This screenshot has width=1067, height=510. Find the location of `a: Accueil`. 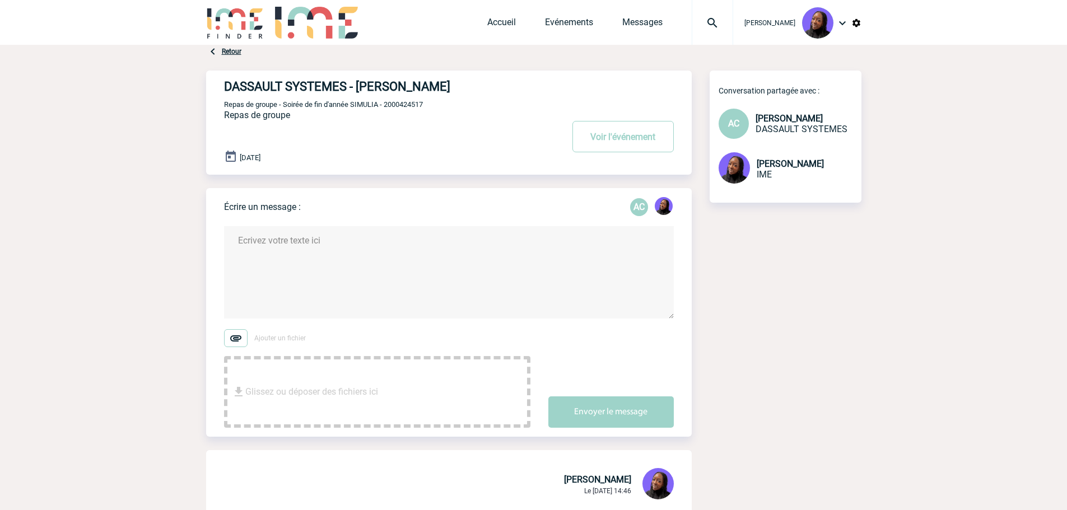

a: Accueil is located at coordinates (501, 25).